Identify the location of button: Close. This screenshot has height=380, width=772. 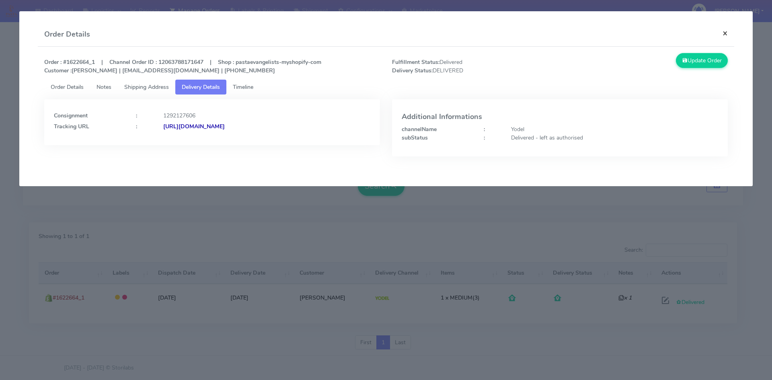
(724, 33).